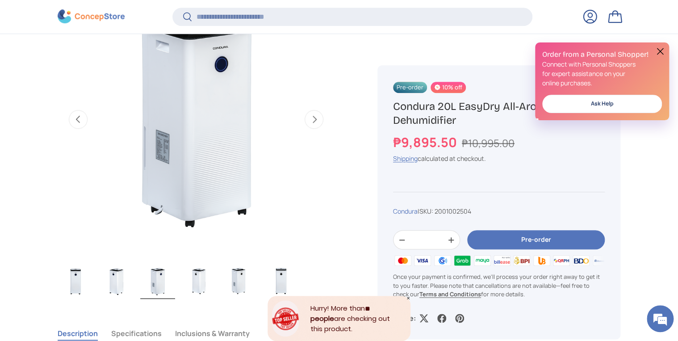 The width and height of the screenshot is (678, 341). Describe the element at coordinates (536, 240) in the screenshot. I see `button: Pre-order` at that location.